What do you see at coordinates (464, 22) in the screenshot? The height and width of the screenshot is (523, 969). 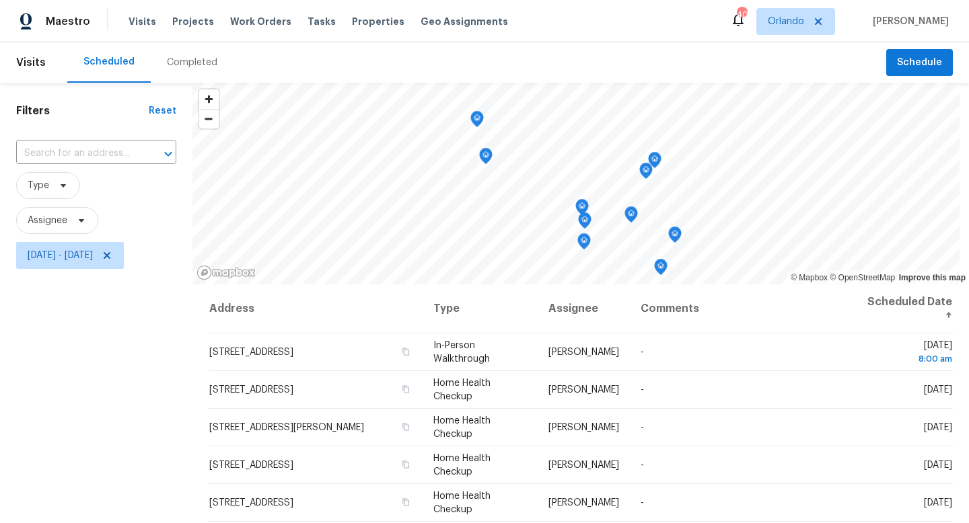 I see `span: Geo Assignments` at bounding box center [464, 22].